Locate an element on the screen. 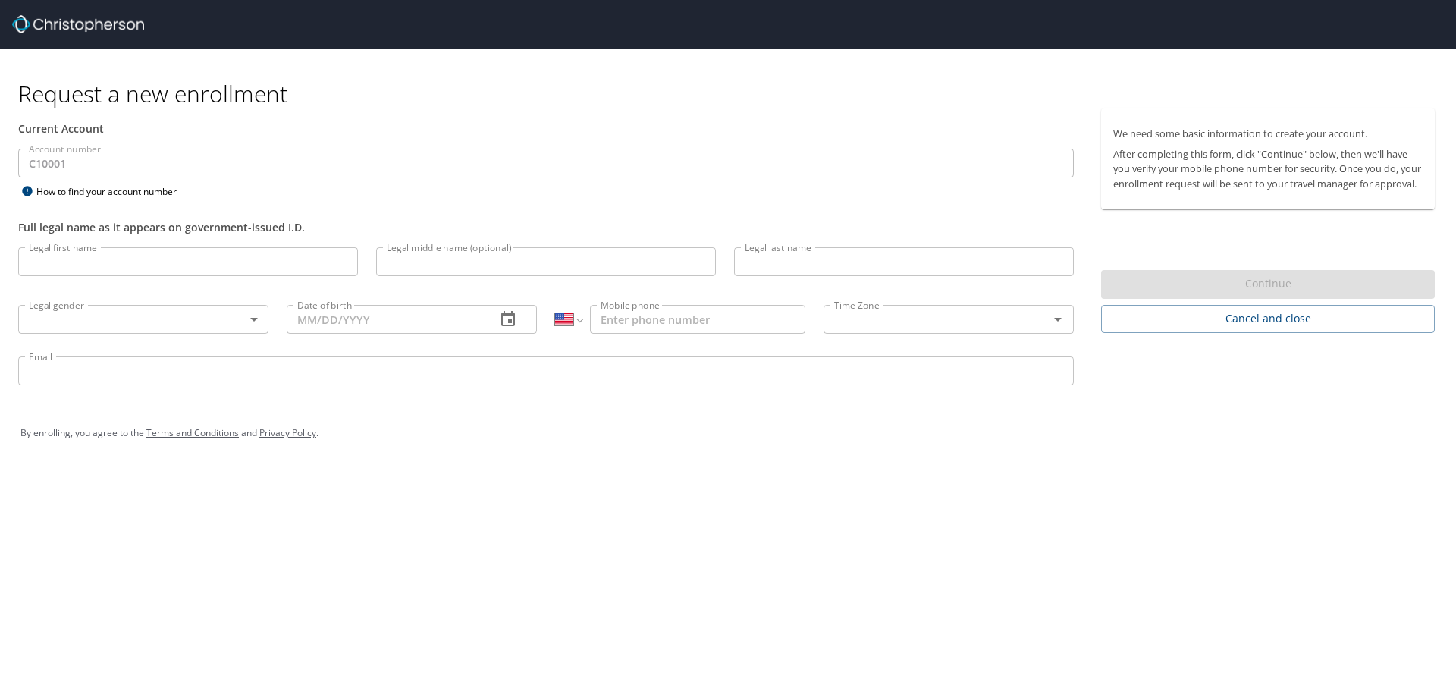 The height and width of the screenshot is (691, 1456). div: By enrolling, you agree to the and . is located at coordinates (728, 433).